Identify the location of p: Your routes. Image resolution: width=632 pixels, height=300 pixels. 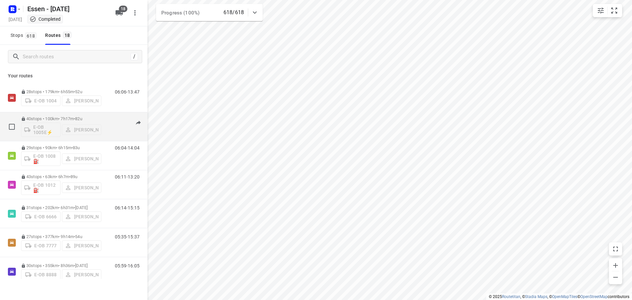
(74, 76).